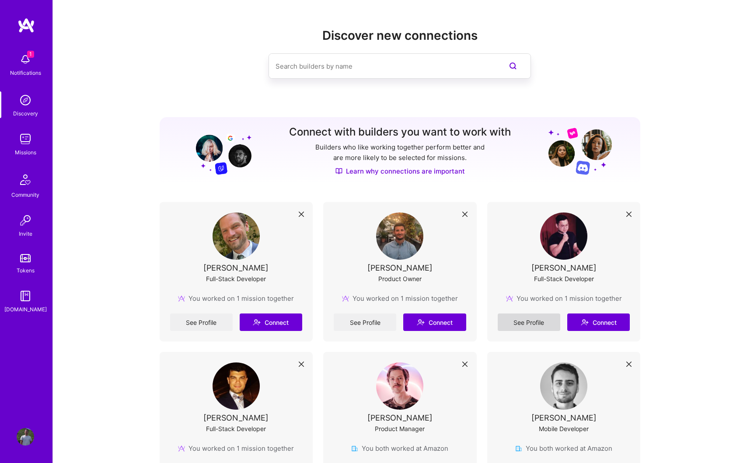  Describe the element at coordinates (25, 437) in the screenshot. I see `a: User Avatar` at that location.